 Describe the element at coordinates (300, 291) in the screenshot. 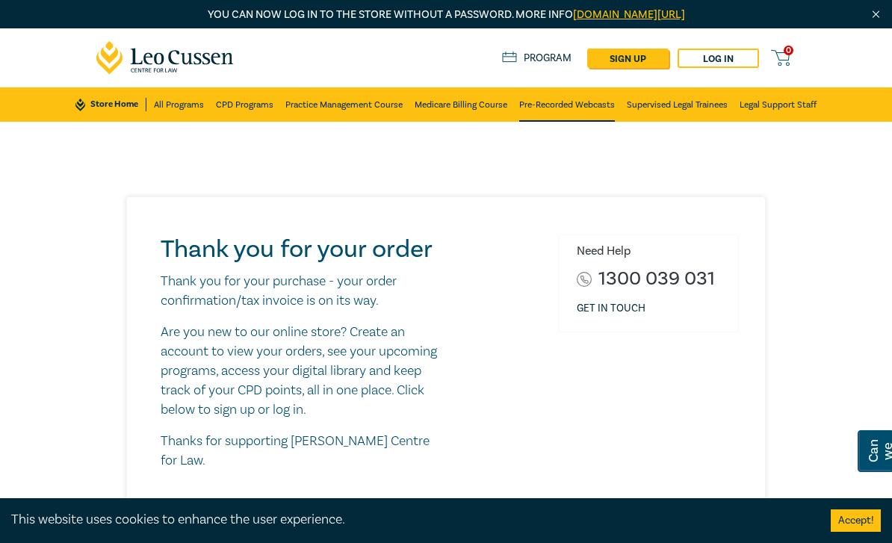

I see `p: Thank you for your purchase - your order confirmation/tax invoice is on its way.` at that location.